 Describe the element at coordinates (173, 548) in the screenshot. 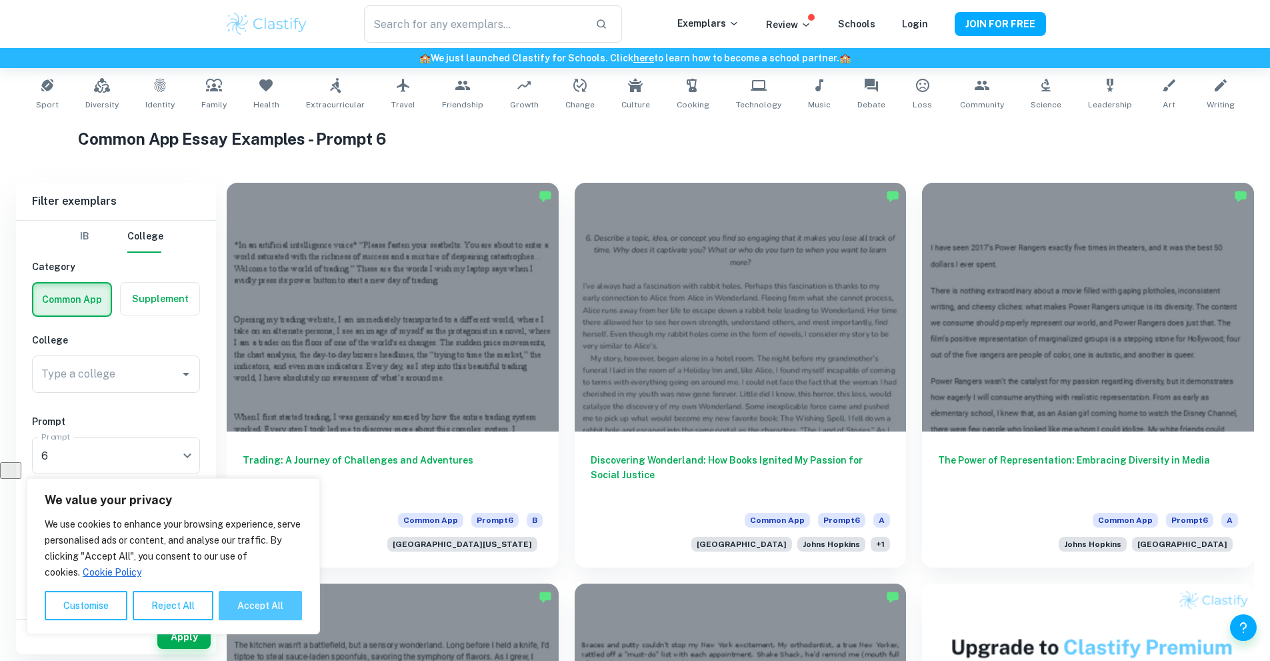

I see `p: We use cookies to enhance your browsing experience, serve personalised ads or content, and analys...` at that location.